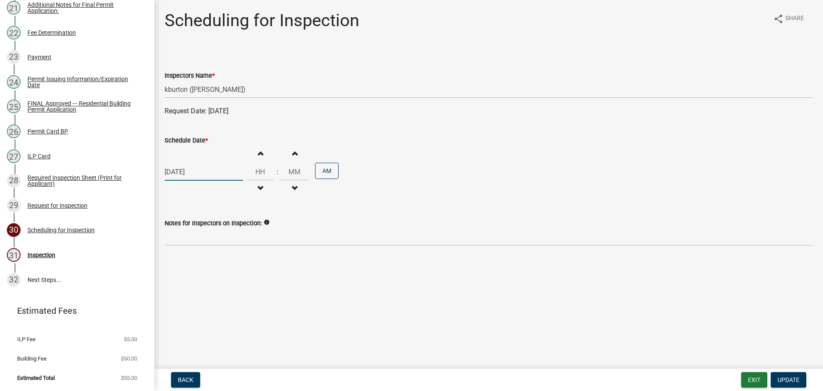 The height and width of the screenshot is (391, 823). Describe the element at coordinates (14, 205) in the screenshot. I see `div: 29` at that location.